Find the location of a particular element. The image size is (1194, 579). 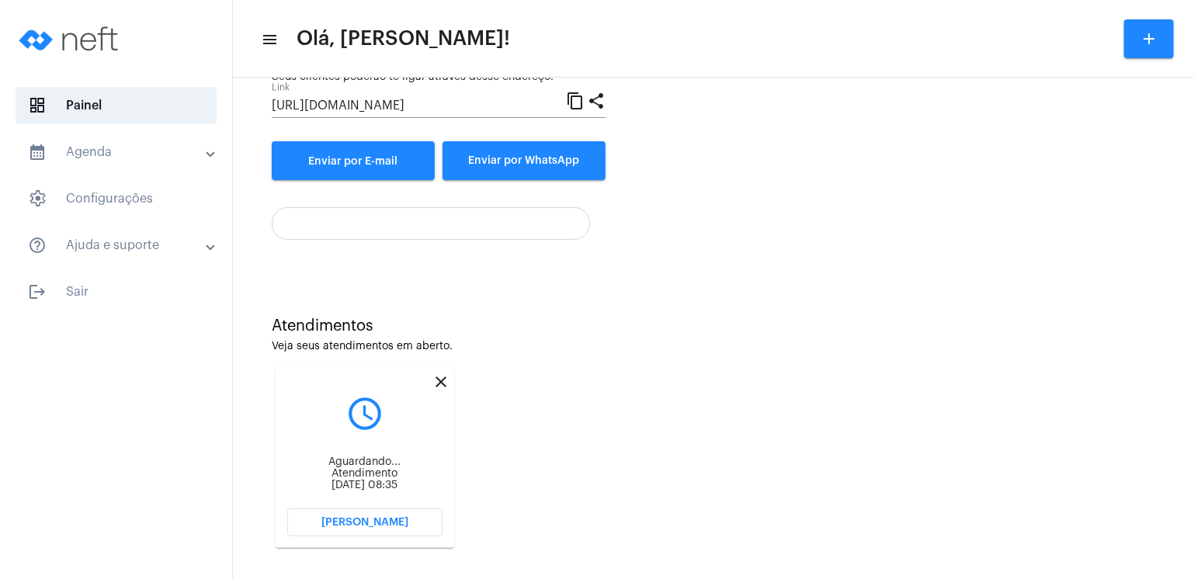

img: logo-neft-novo-2.png is located at coordinates (71, 39).